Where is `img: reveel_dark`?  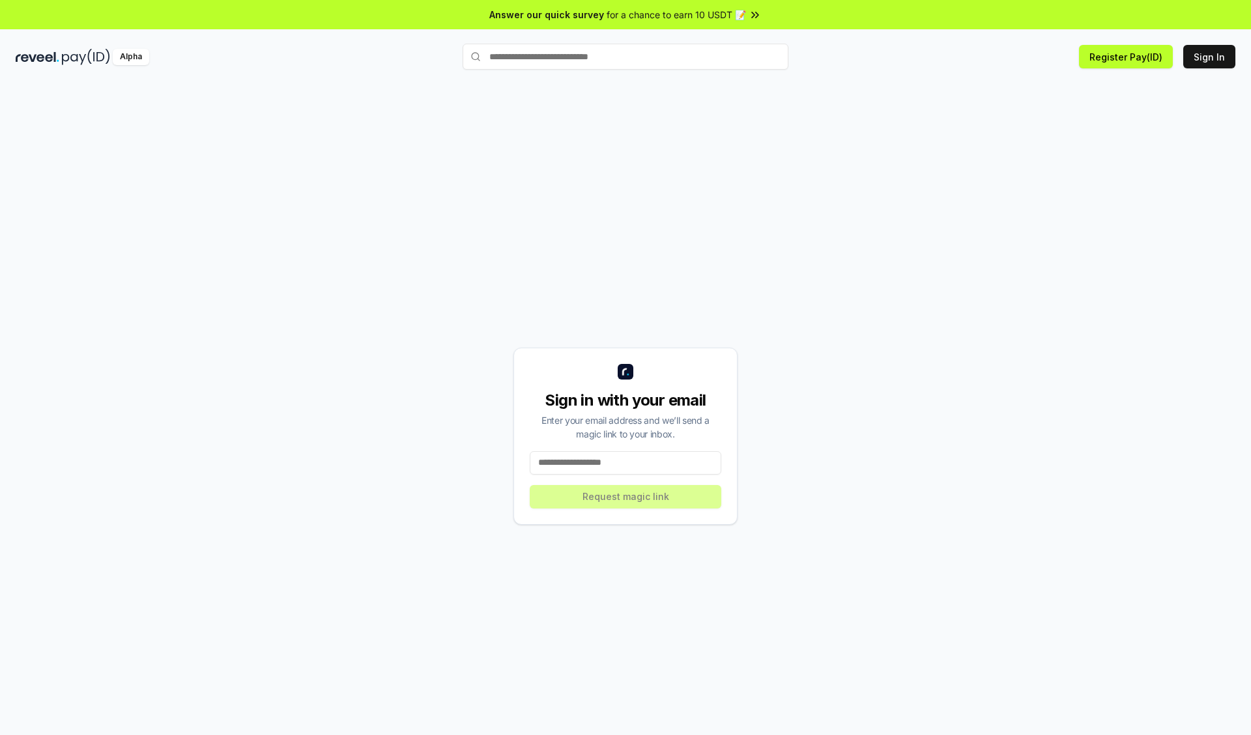 img: reveel_dark is located at coordinates (37, 57).